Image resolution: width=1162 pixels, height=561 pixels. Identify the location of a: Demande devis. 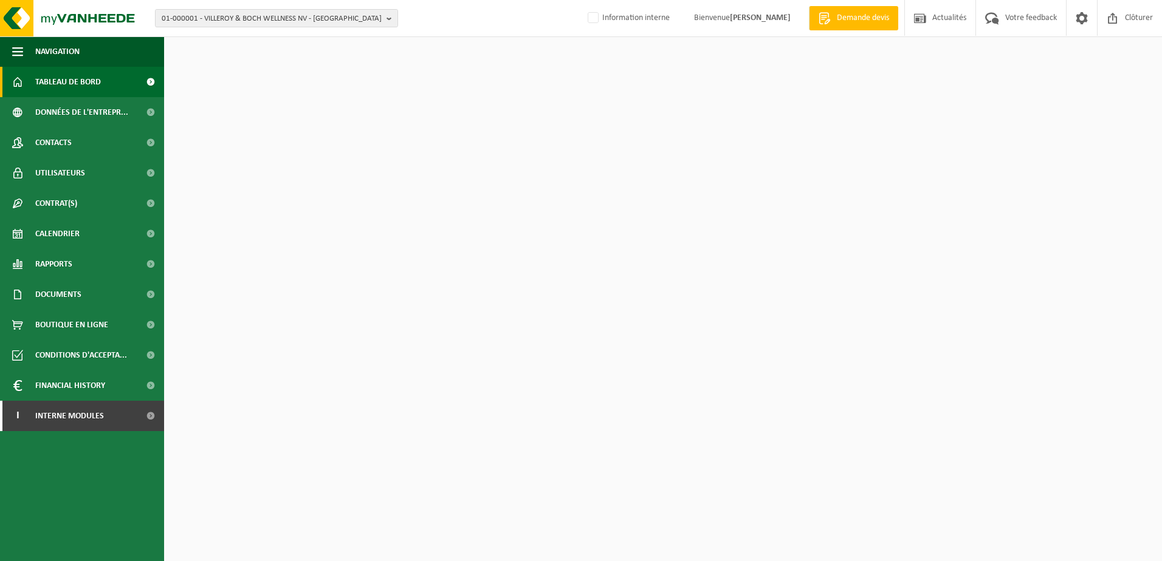
(853, 18).